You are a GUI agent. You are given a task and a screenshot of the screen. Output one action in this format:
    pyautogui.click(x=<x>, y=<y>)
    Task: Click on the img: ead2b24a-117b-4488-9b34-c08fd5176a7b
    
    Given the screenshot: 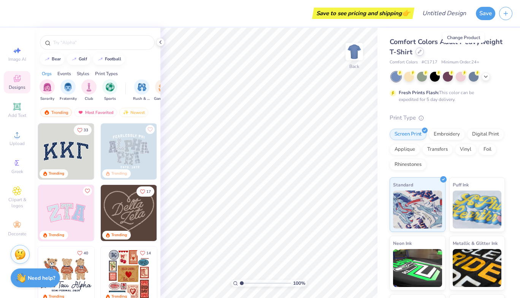 What is the action you would take?
    pyautogui.click(x=185, y=213)
    